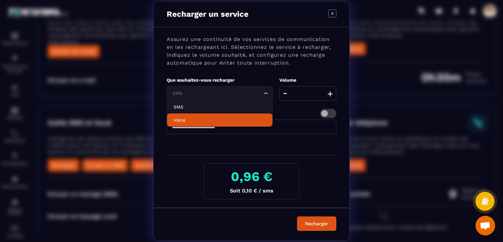 The image size is (503, 242). Describe the element at coordinates (220, 120) in the screenshot. I see `p: Voice` at that location.